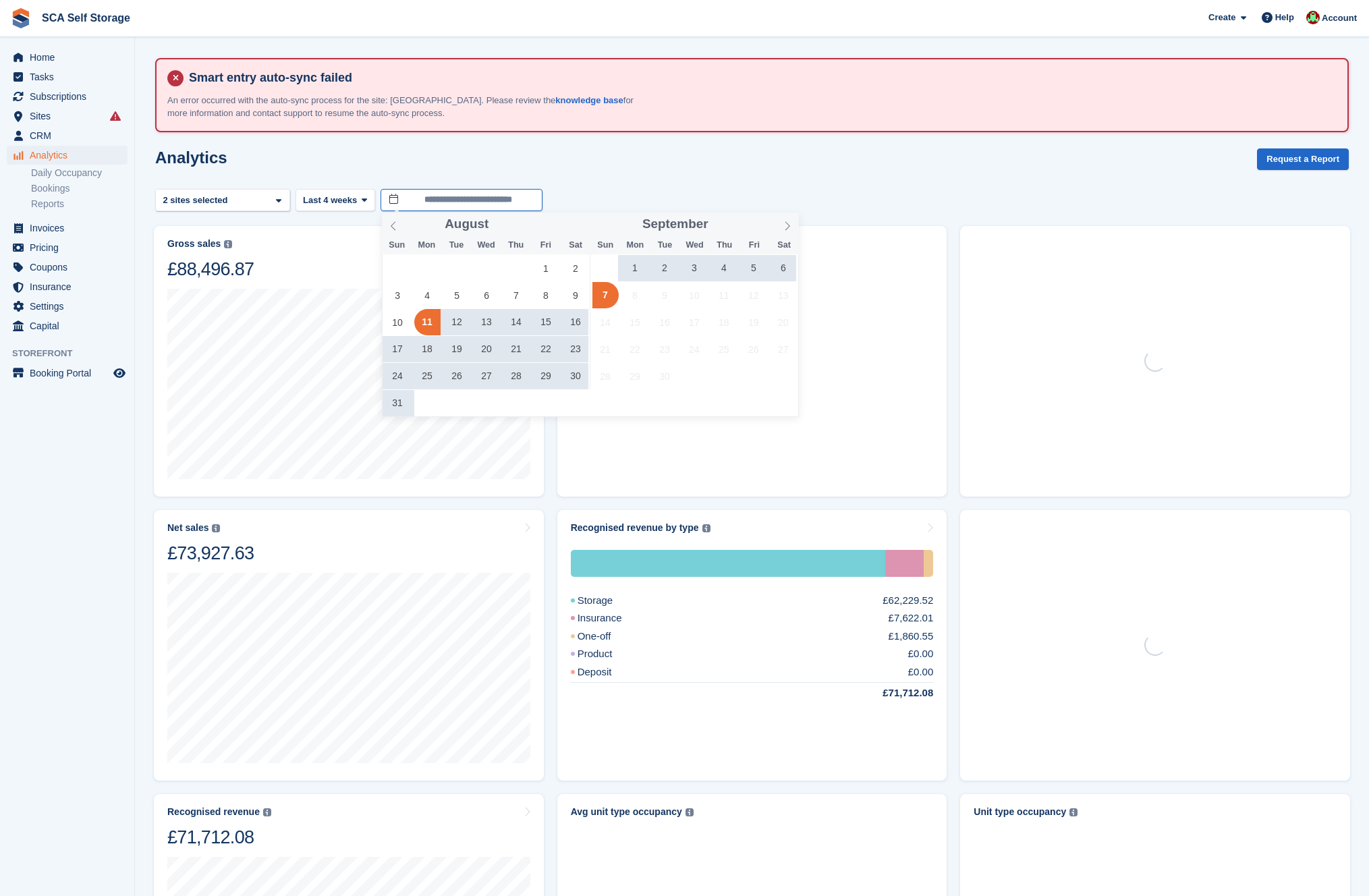 This screenshot has width=1369, height=896. I want to click on h2: Analytics, so click(191, 157).